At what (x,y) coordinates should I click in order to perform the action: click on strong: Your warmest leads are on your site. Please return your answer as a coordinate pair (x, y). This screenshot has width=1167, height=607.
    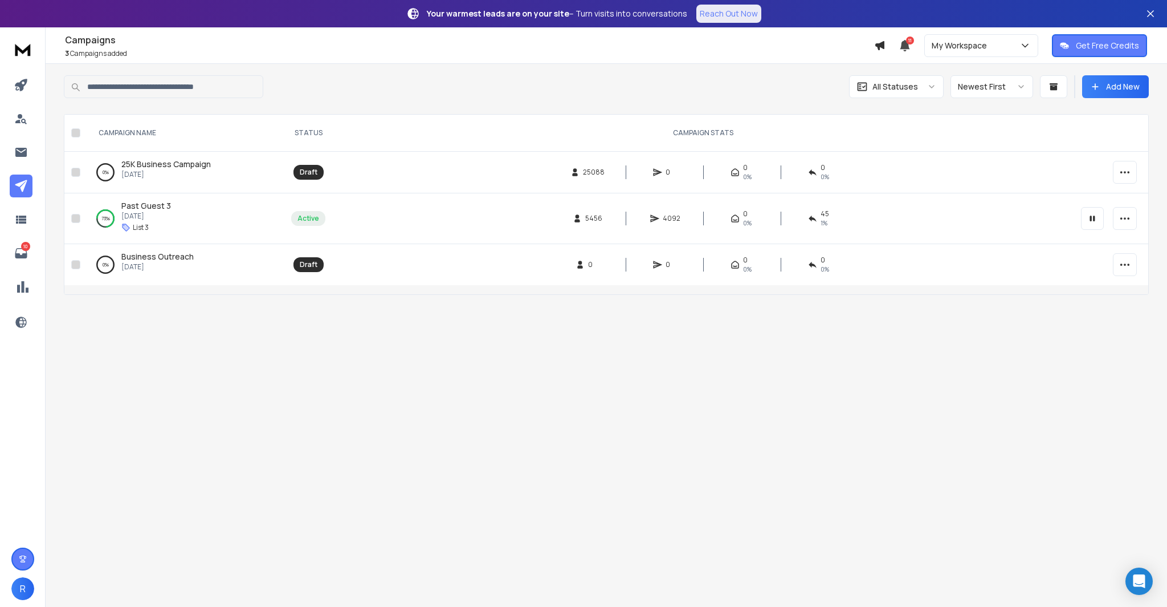
    Looking at the image, I should click on (498, 13).